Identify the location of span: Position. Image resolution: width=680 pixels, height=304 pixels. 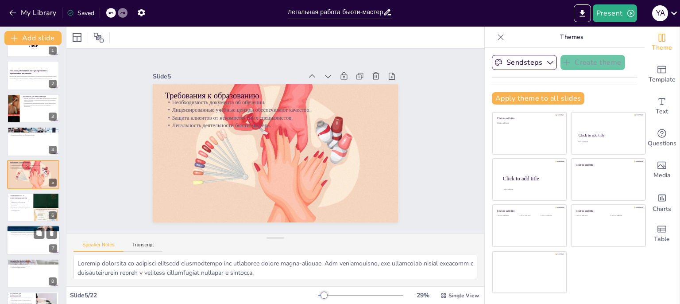
(99, 38).